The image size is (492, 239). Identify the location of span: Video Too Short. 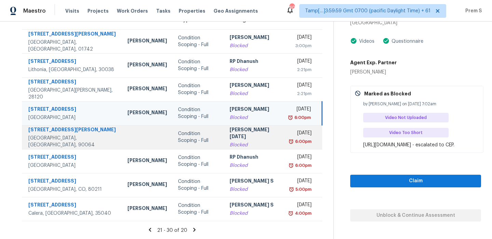
(407, 133).